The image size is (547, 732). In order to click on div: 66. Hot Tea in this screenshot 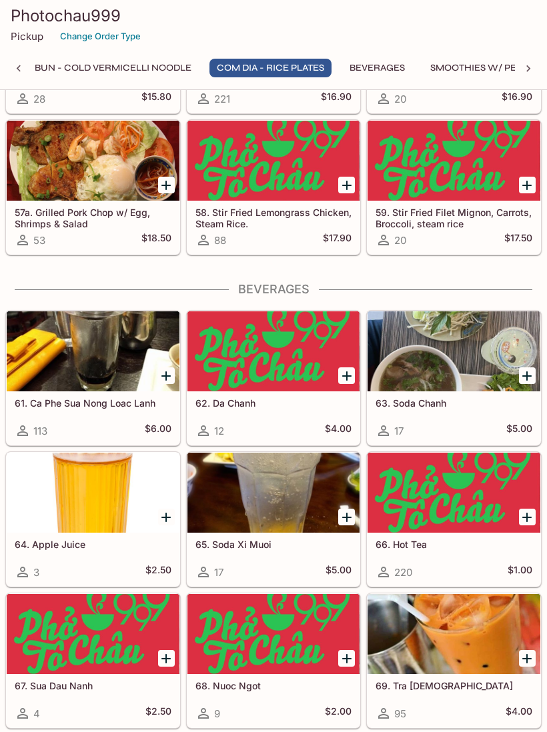, I will do `click(453, 493)`.